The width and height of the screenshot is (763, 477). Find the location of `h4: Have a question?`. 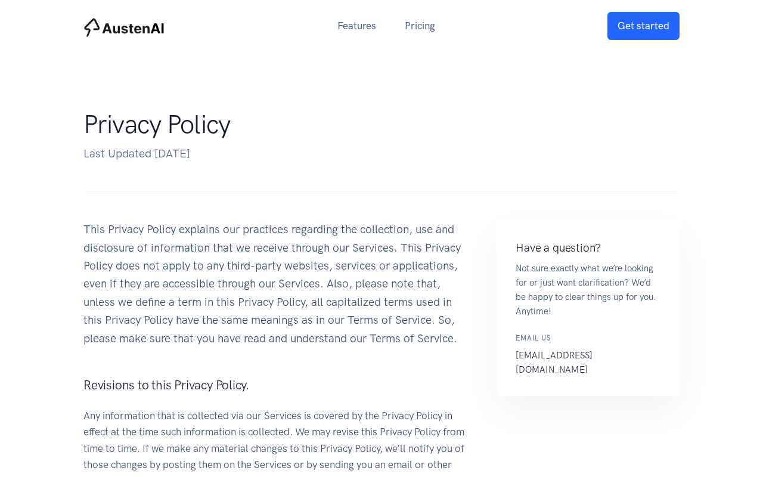

h4: Have a question? is located at coordinates (588, 248).